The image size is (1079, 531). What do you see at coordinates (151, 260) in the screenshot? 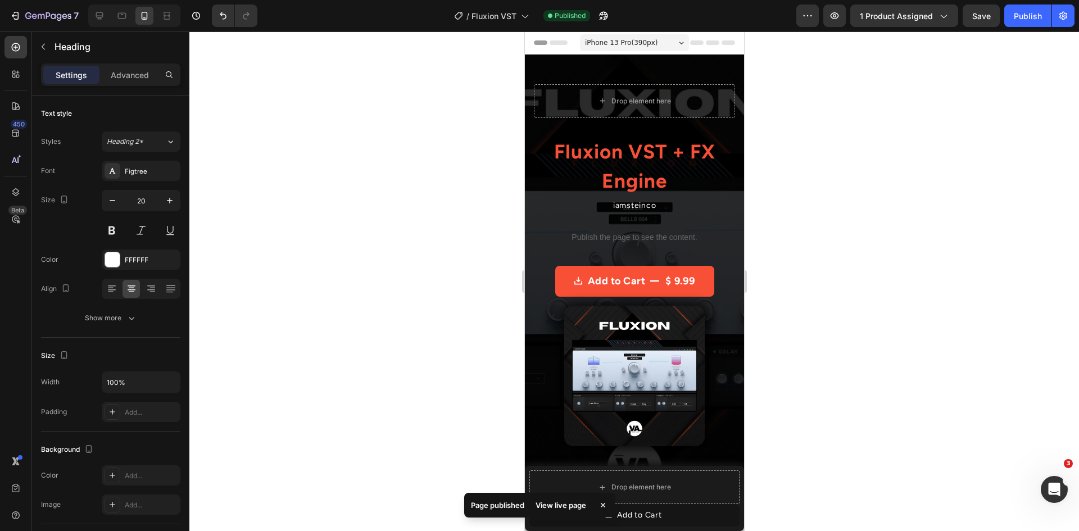
I see `div: FFFFFF` at bounding box center [151, 260].